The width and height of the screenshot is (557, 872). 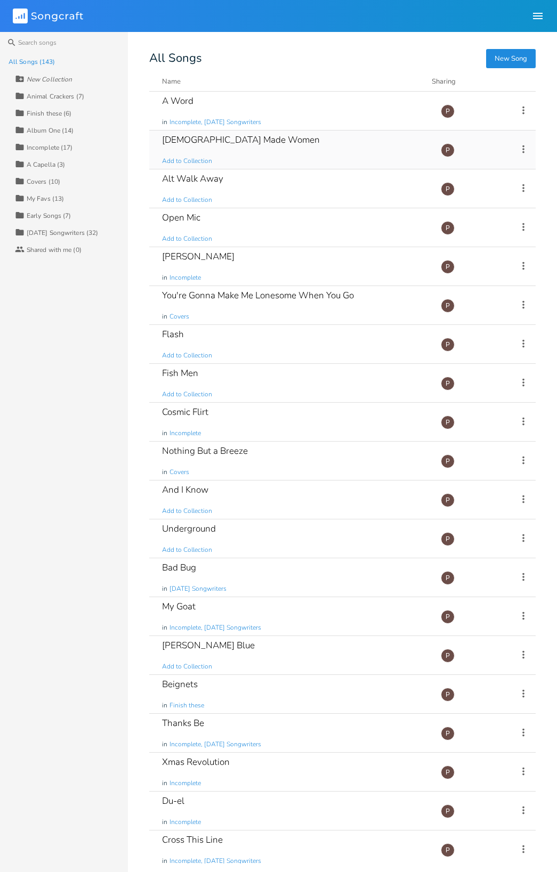 What do you see at coordinates (464, 82) in the screenshot?
I see `div: Sharing` at bounding box center [464, 82].